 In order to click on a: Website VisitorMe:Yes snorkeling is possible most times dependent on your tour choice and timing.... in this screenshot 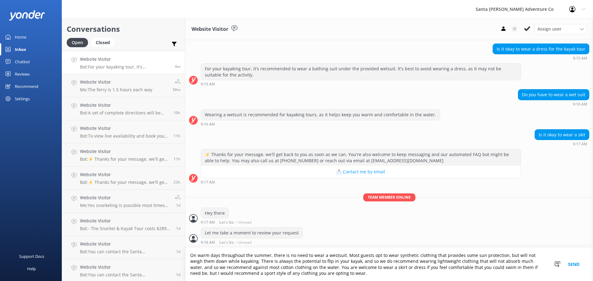, I will do `click(124, 201)`.